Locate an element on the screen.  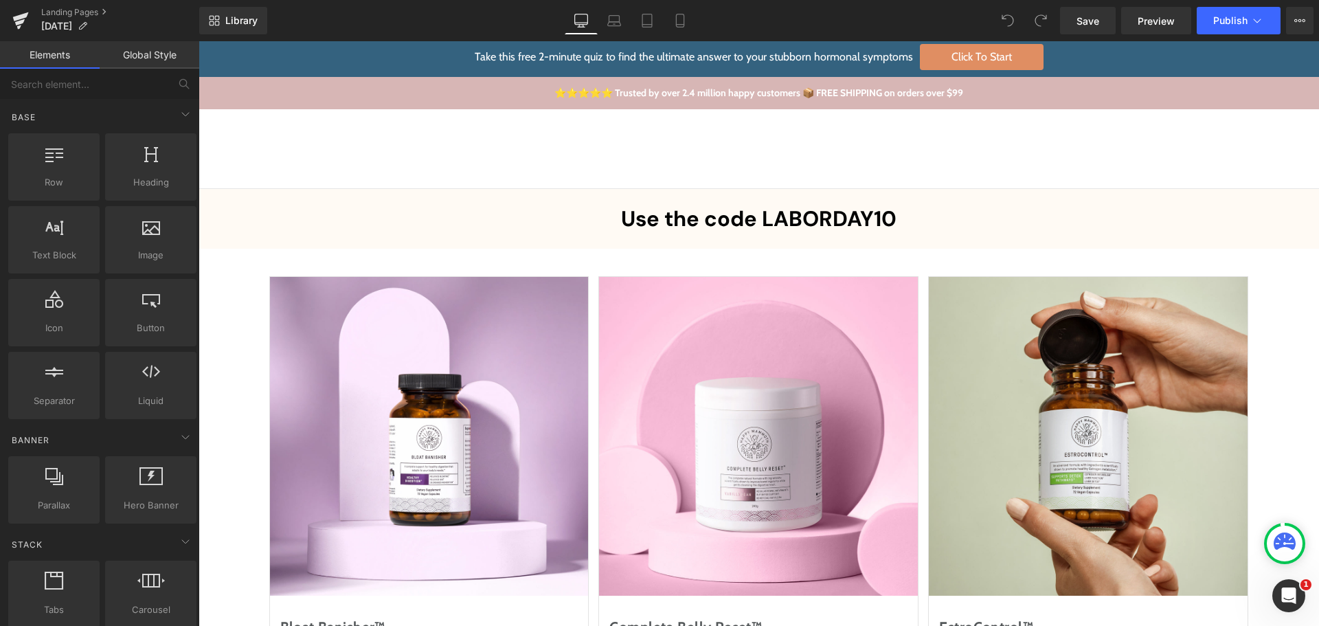
button: More is located at coordinates (1300, 21).